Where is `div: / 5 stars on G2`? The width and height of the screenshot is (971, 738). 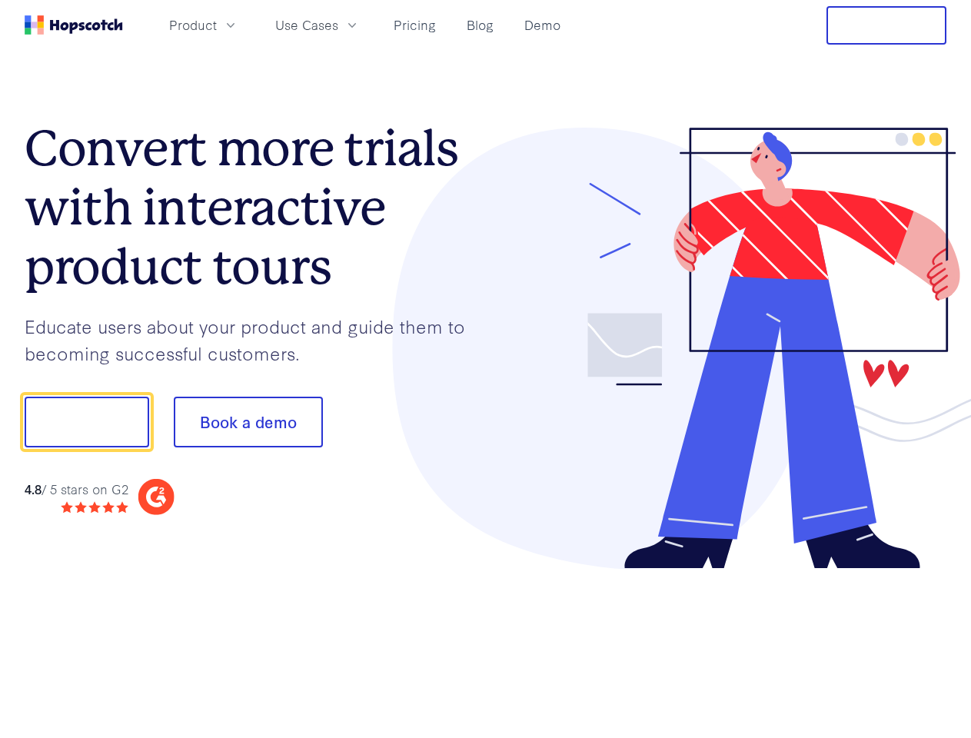
div: / 5 stars on G2 is located at coordinates (76, 489).